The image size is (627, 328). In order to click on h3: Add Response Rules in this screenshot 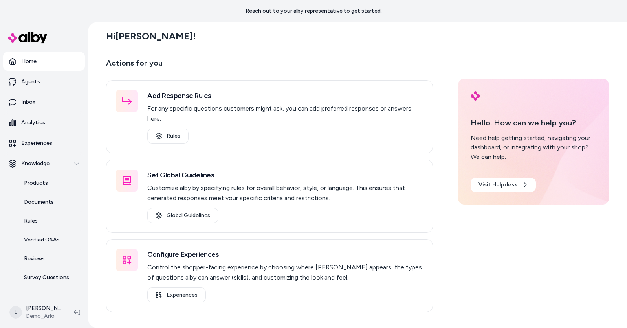, I will do `click(285, 95)`.